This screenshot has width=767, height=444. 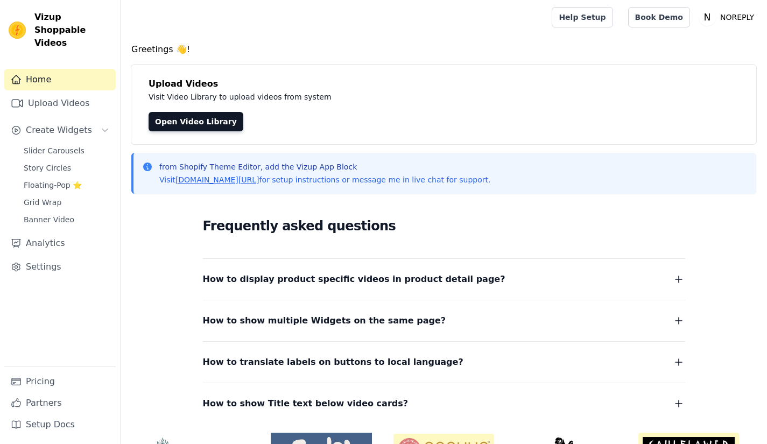 What do you see at coordinates (444, 321) in the screenshot?
I see `button: How to show multiple Widgets on the same page?` at bounding box center [444, 321].